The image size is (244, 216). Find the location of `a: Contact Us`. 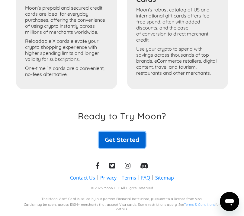

a: Contact Us is located at coordinates (82, 178).